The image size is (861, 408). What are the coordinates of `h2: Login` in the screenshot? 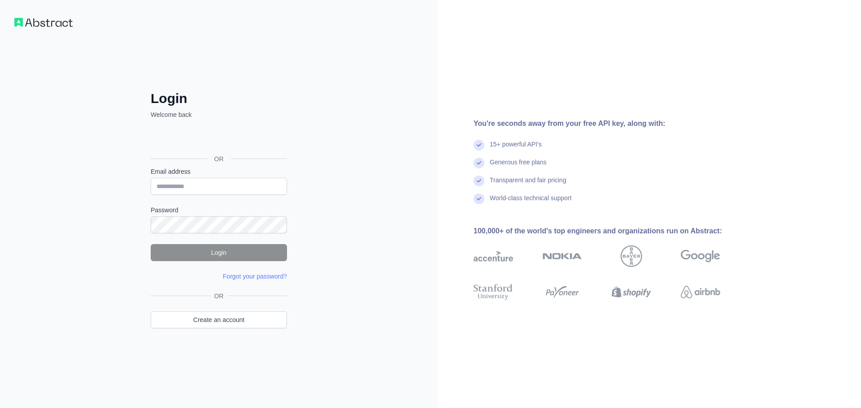 It's located at (219, 99).